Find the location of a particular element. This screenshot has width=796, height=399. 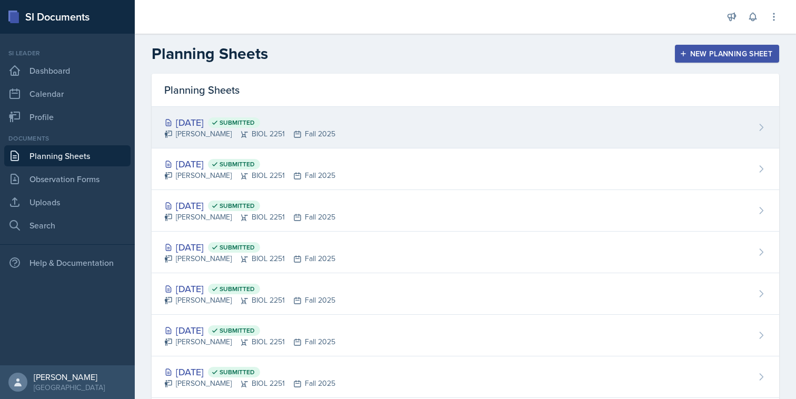

h2: Planning Sheets is located at coordinates (209, 54).